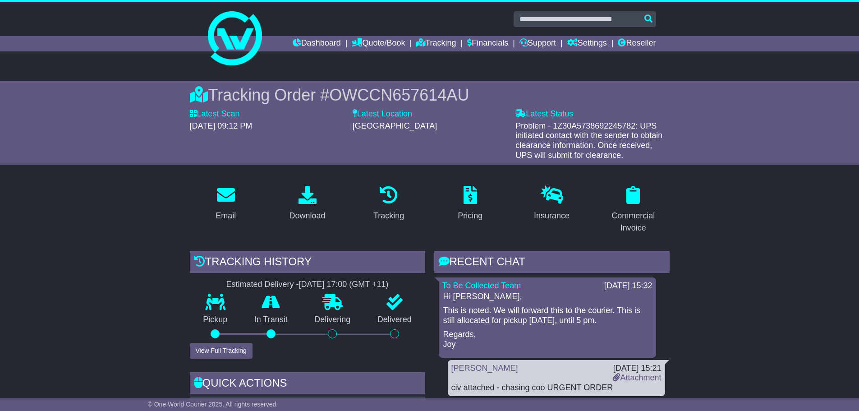 This screenshot has height=411, width=859. I want to click on label: Latest Location, so click(382, 114).